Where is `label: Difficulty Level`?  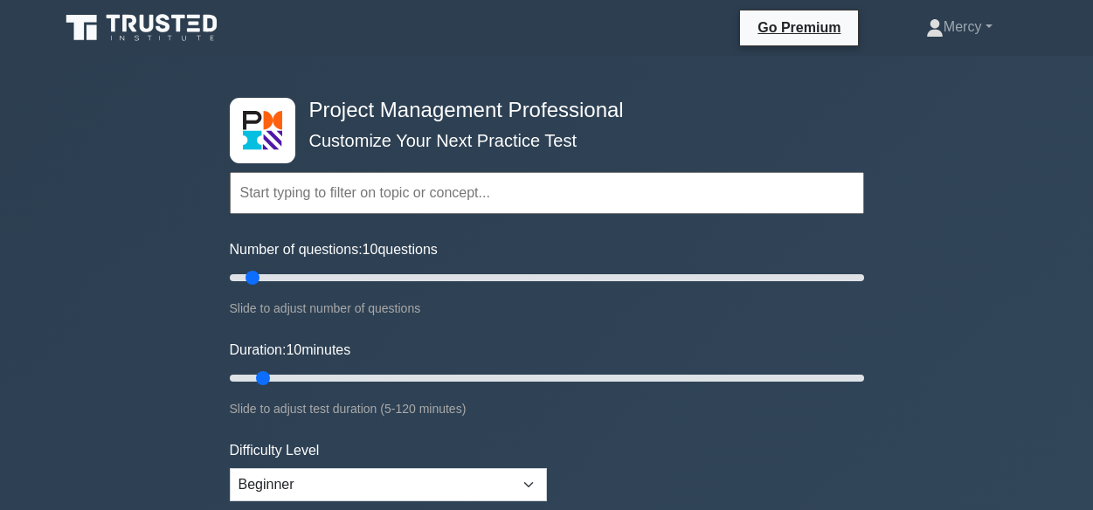
label: Difficulty Level is located at coordinates (274, 451).